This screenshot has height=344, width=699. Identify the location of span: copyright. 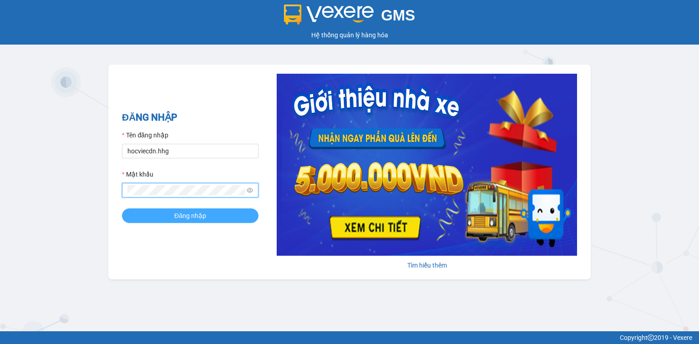
(651, 338).